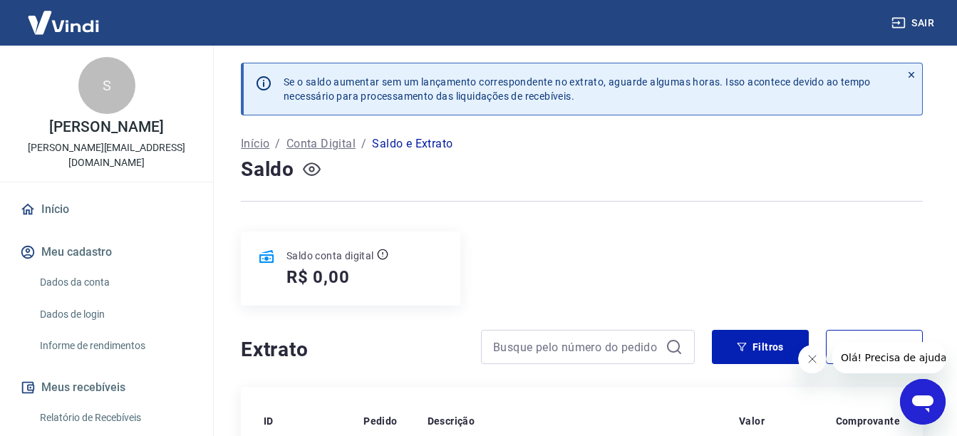  I want to click on img: Vindi, so click(63, 22).